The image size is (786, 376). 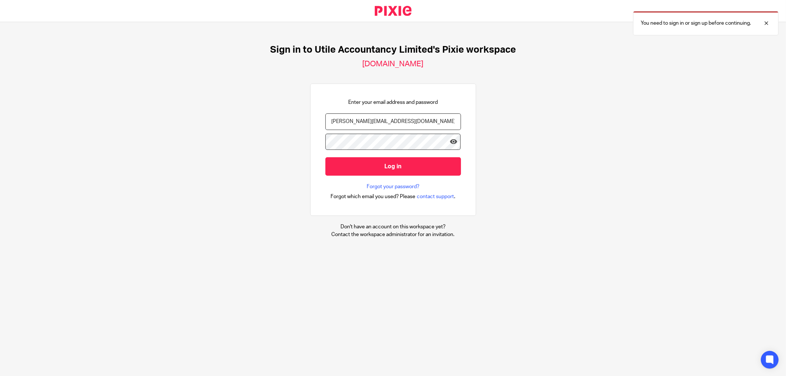 What do you see at coordinates (393, 102) in the screenshot?
I see `p: Enter your email address and password` at bounding box center [393, 102].